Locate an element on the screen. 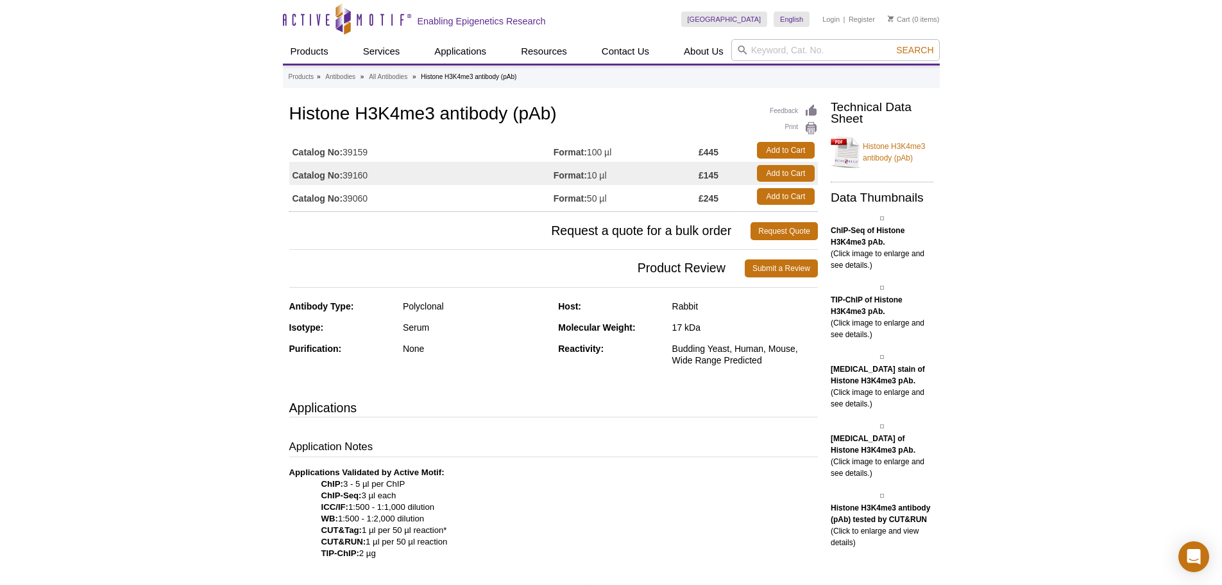 The height and width of the screenshot is (585, 1222). a: Histone H3K4me3 antibody (pAb) is located at coordinates (882, 152).